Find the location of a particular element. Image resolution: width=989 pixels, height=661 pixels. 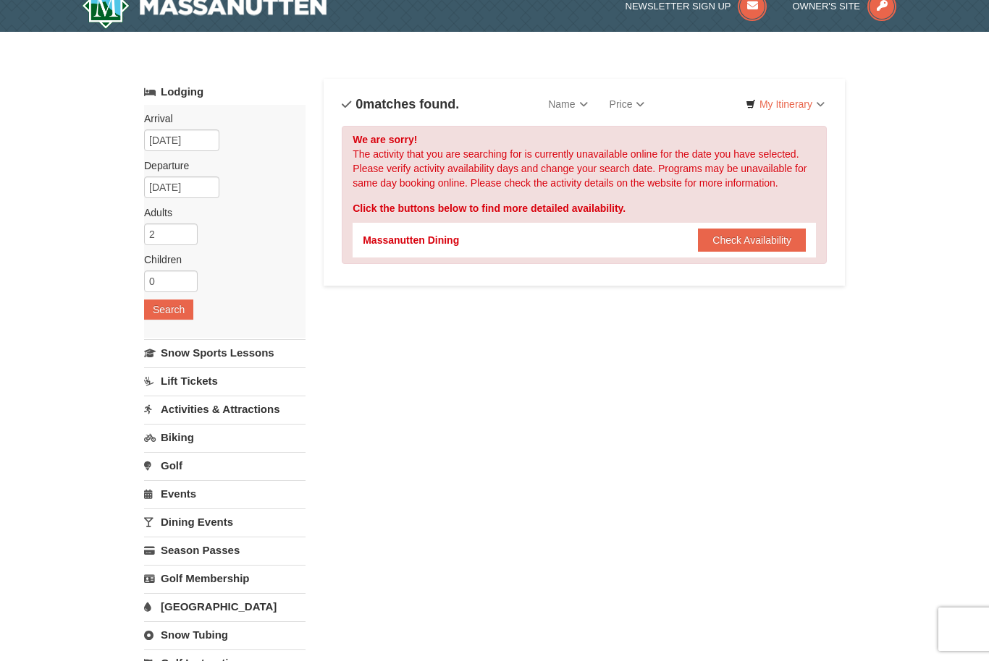

a: Golf Membership is located at coordinates (224, 578).